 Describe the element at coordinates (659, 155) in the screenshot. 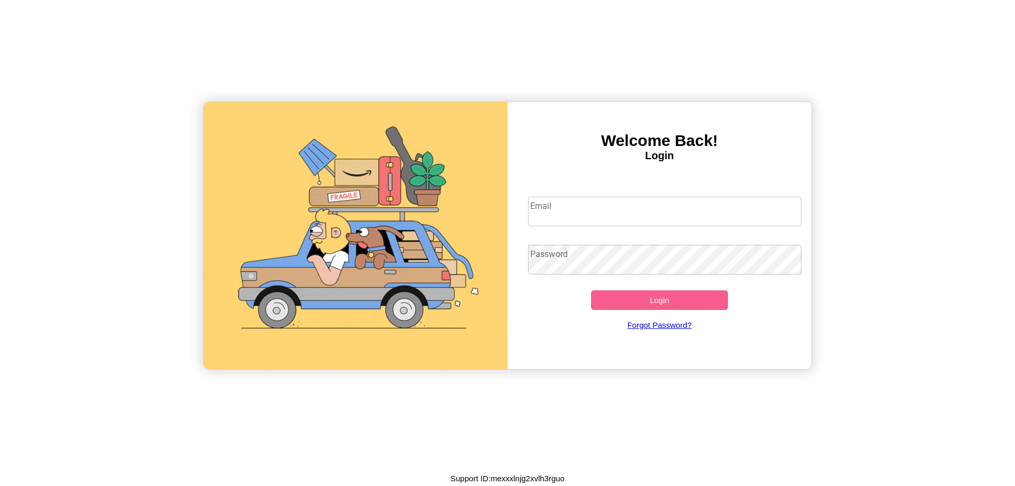

I see `h4: Login` at that location.